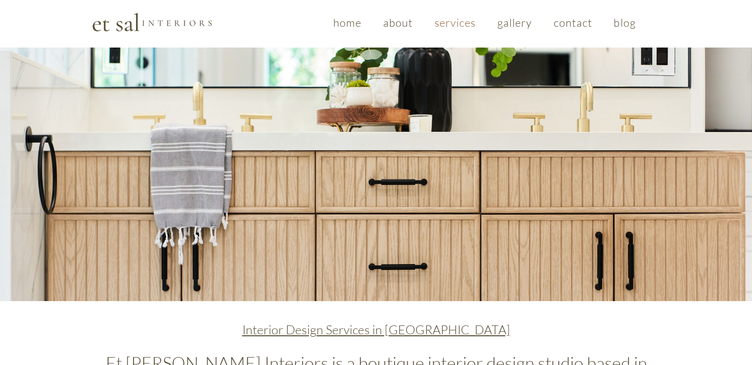 The height and width of the screenshot is (365, 752). Describe the element at coordinates (347, 22) in the screenshot. I see `a: home` at that location.